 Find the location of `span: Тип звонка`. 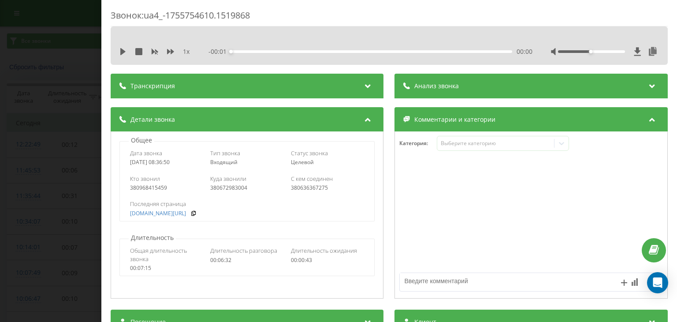

span: Тип звонка is located at coordinates (226, 153).